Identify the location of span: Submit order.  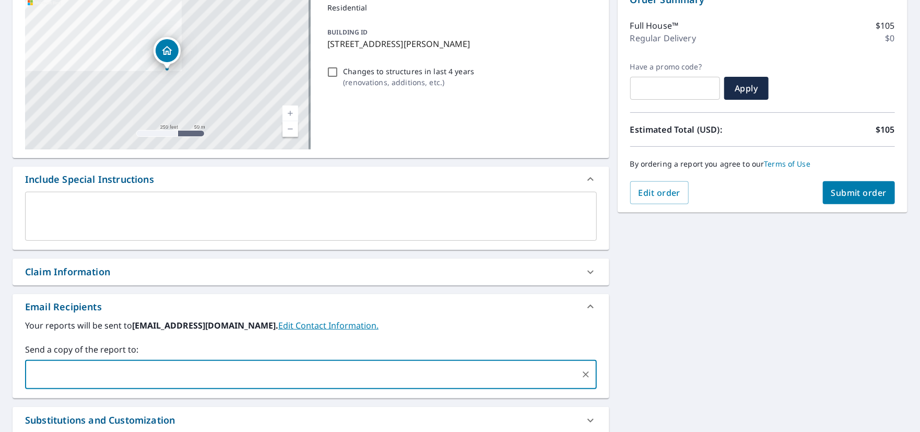
(859, 193).